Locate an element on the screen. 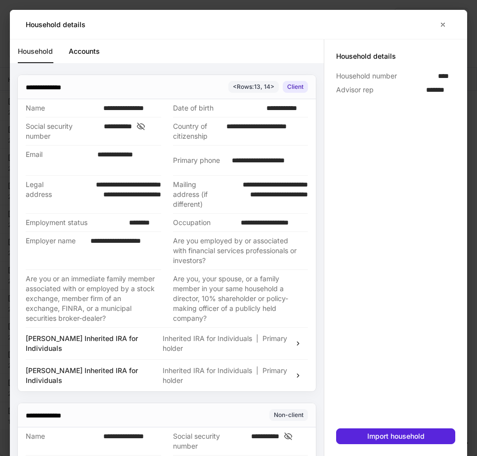 Image resolution: width=477 pixels, height=456 pixels. div: Employer name is located at coordinates (55, 251).